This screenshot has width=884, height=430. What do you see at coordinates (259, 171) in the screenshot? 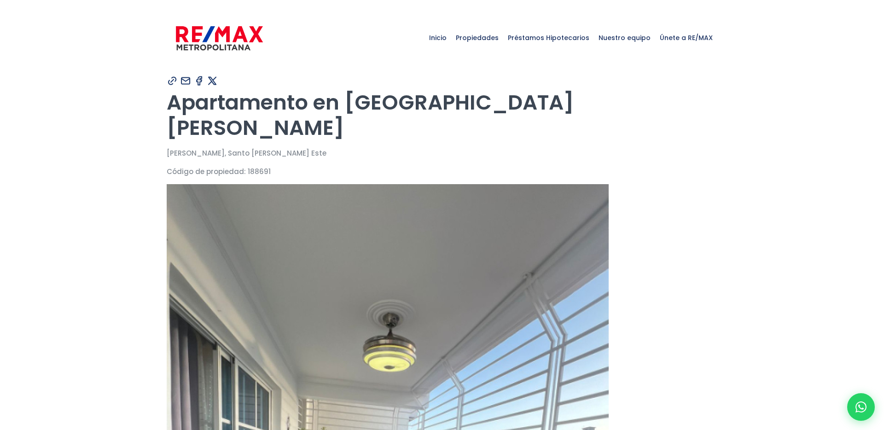
I see `span: 188691` at bounding box center [259, 171].